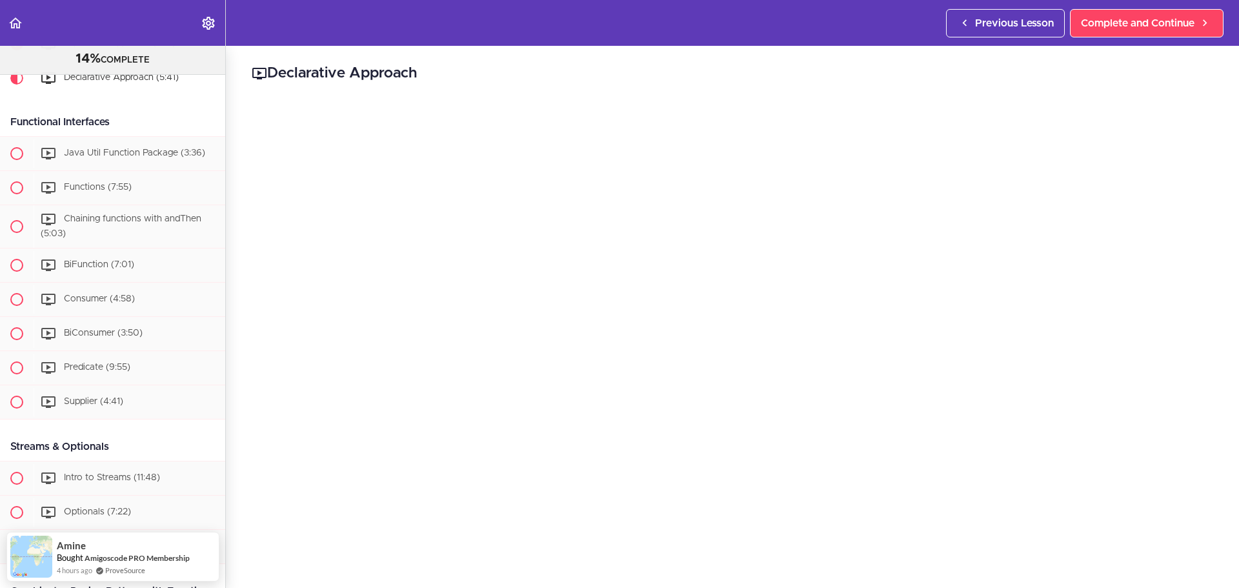 The height and width of the screenshot is (588, 1239). What do you see at coordinates (112, 478) in the screenshot?
I see `span: Intro to Streams (11:48)` at bounding box center [112, 478].